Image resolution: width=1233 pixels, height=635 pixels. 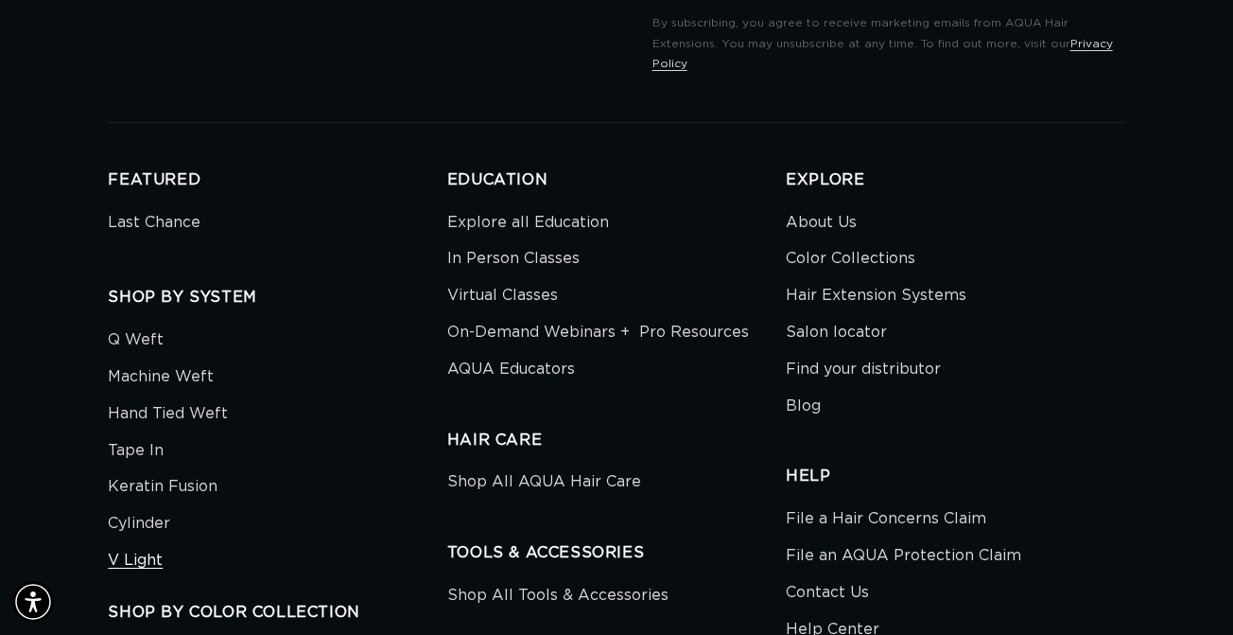 What do you see at coordinates (139, 523) in the screenshot?
I see `a: Cylinder` at bounding box center [139, 523].